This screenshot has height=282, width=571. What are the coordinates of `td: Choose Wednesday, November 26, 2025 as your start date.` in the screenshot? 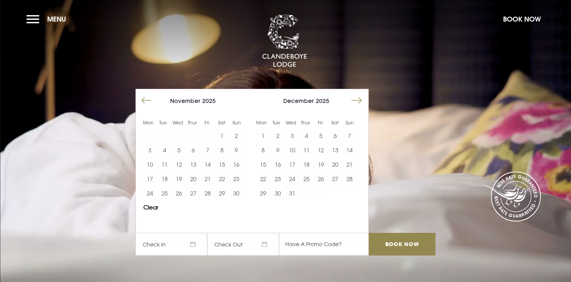 It's located at (179, 193).